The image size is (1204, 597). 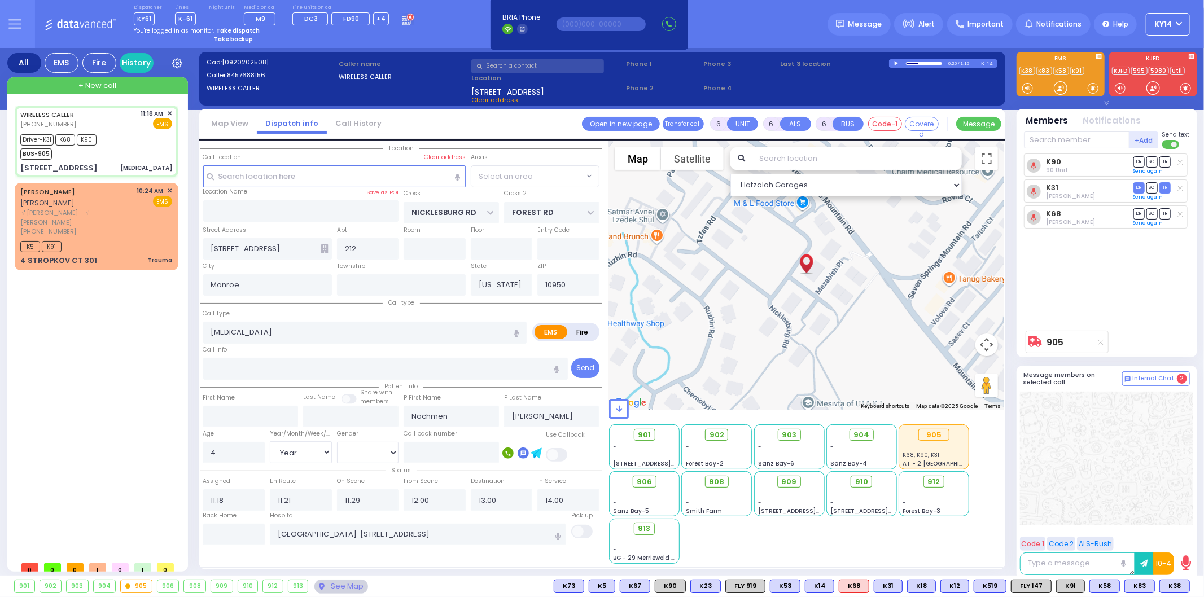 What do you see at coordinates (298, 587) in the screenshot?
I see `div: 913` at bounding box center [298, 587].